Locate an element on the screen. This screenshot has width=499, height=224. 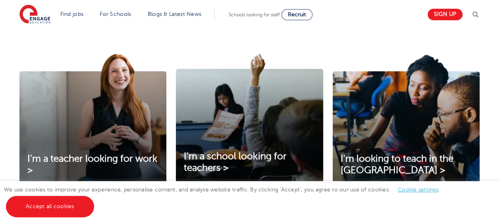
img: I'm a school looking for teachers is located at coordinates (249, 119).